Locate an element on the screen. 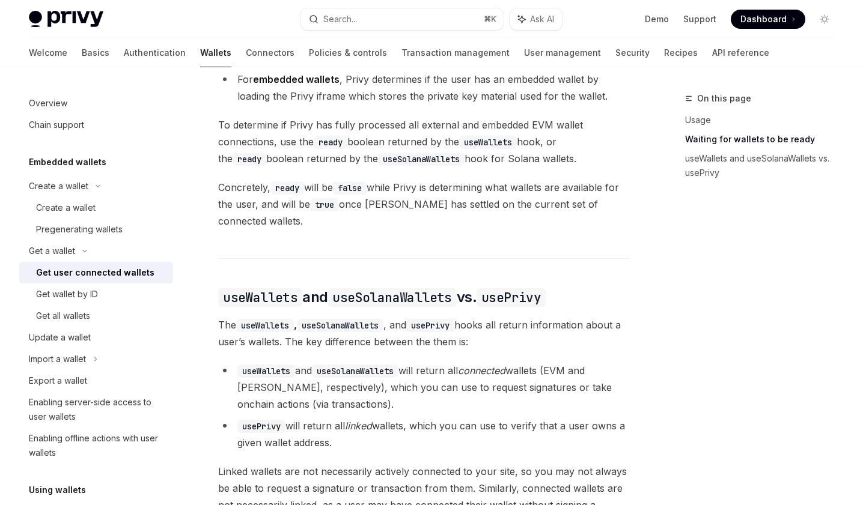 This screenshot has height=505, width=863. a: Overview is located at coordinates (96, 103).